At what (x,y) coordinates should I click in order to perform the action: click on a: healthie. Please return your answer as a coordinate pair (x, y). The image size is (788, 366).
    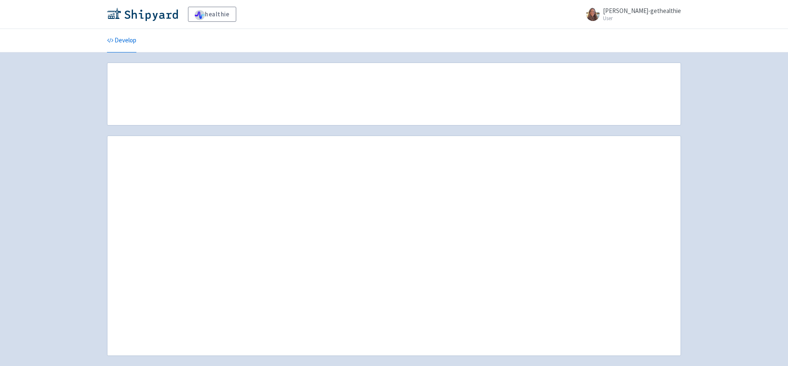
    Looking at the image, I should click on (212, 14).